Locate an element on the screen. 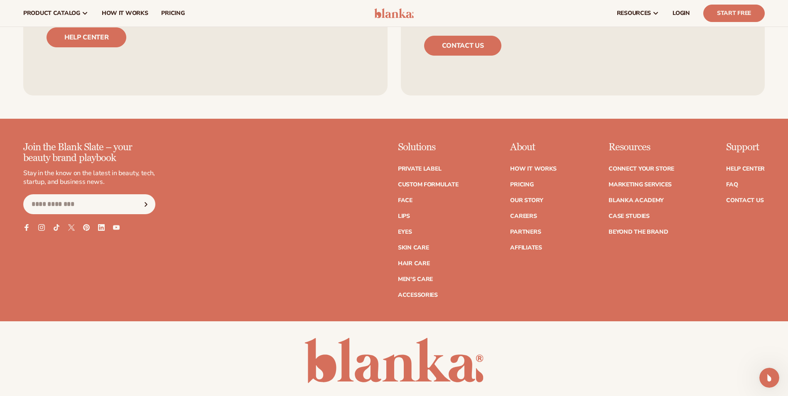 The height and width of the screenshot is (396, 788). button: Gif picker is located at coordinates (29, 275).